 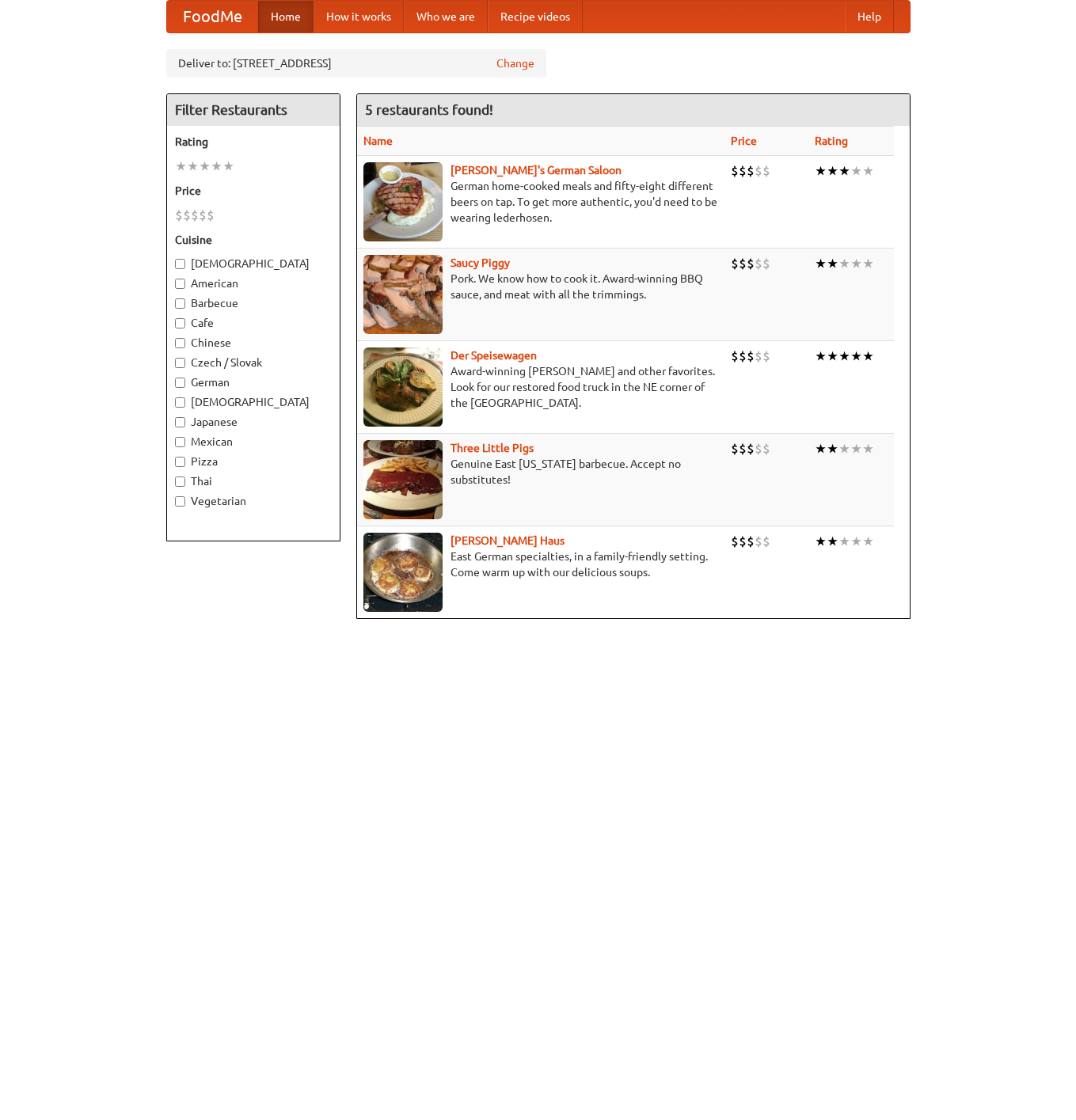 I want to click on img: kohlhaus.jpg, so click(x=403, y=573).